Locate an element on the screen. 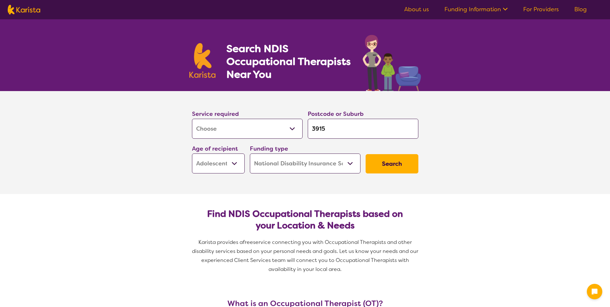  a: Blog is located at coordinates (580, 9).